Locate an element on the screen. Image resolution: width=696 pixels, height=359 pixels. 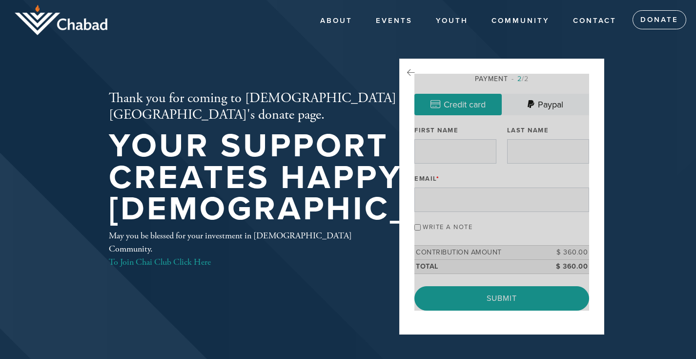
a: COMMUNITY is located at coordinates (521, 21).